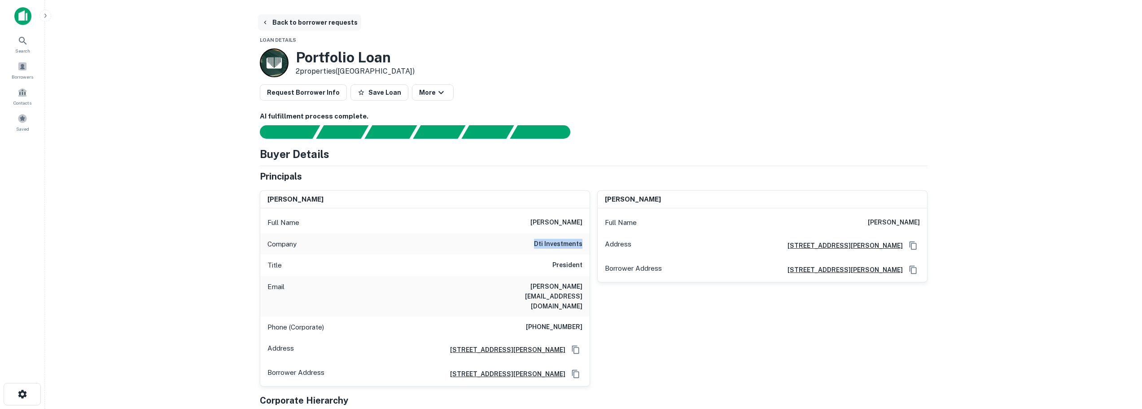 The height and width of the screenshot is (409, 1142). Describe the element at coordinates (22, 70) in the screenshot. I see `div: Borrowers` at that location.